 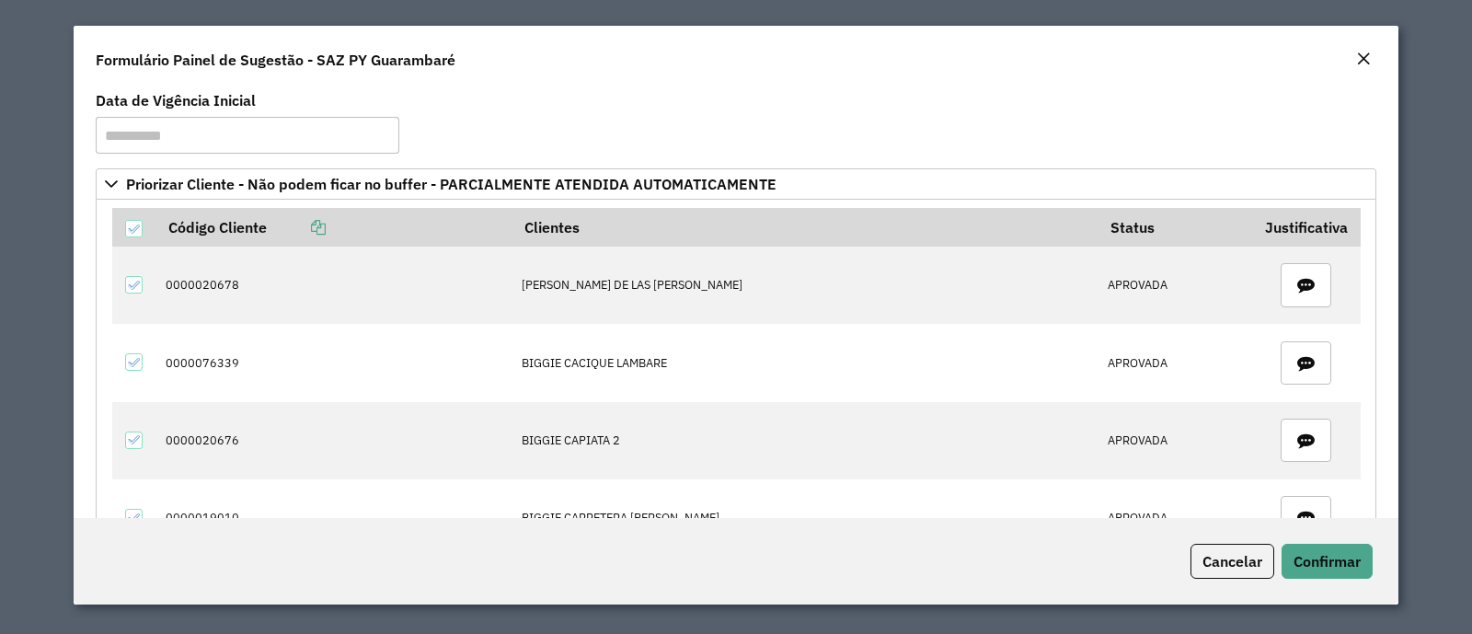 I want to click on th: Código Cliente, so click(x=334, y=227).